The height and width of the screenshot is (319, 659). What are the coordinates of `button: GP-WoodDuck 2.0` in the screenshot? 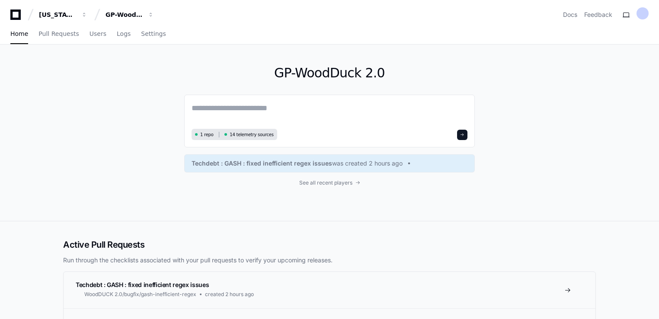 It's located at (130, 15).